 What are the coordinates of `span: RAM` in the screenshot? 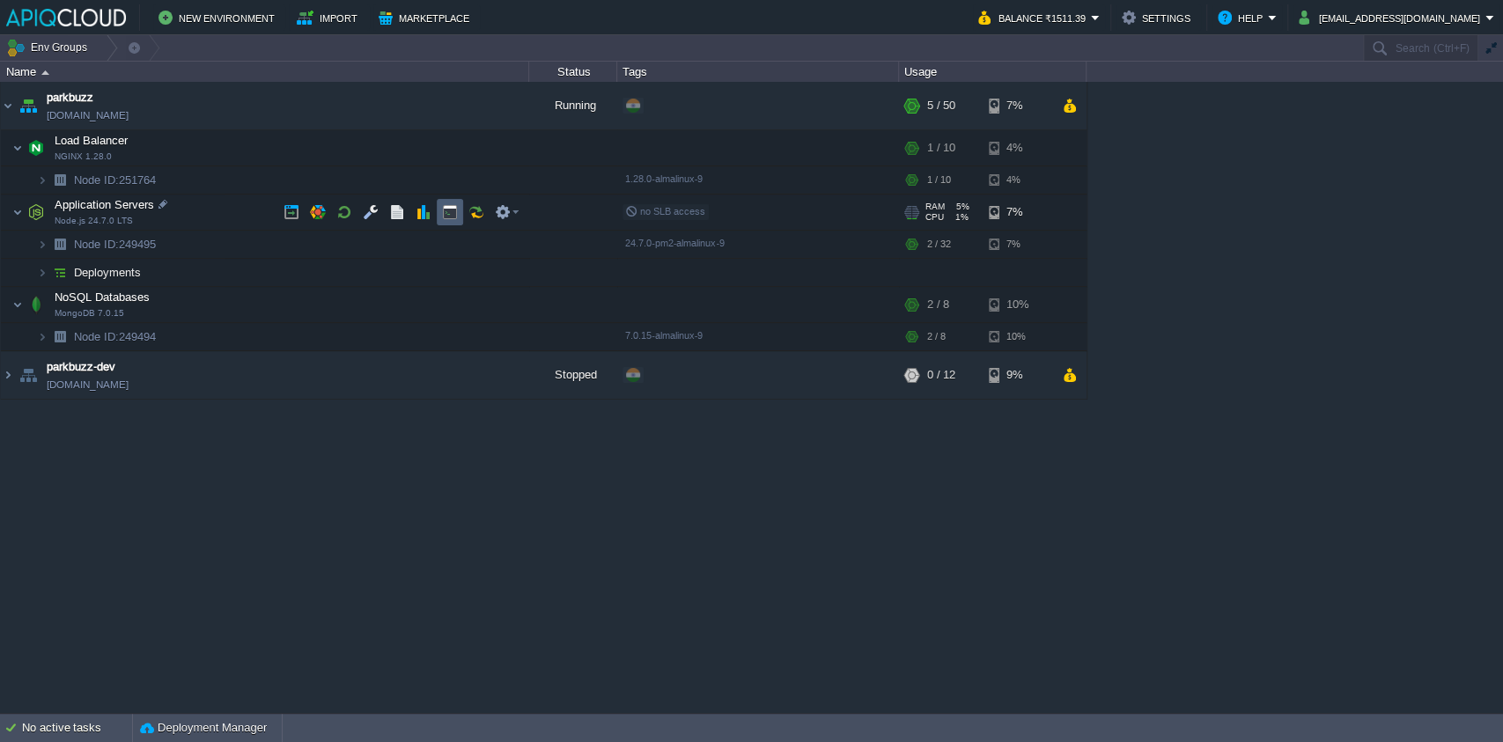 It's located at (935, 207).